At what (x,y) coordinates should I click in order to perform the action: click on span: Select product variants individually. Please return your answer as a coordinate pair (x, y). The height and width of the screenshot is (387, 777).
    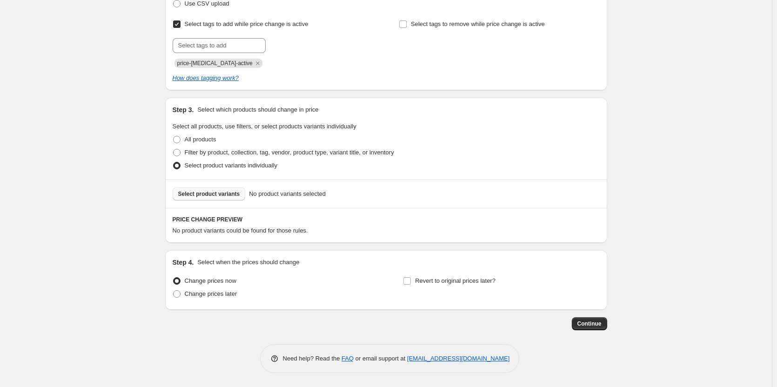
    Looking at the image, I should click on (231, 165).